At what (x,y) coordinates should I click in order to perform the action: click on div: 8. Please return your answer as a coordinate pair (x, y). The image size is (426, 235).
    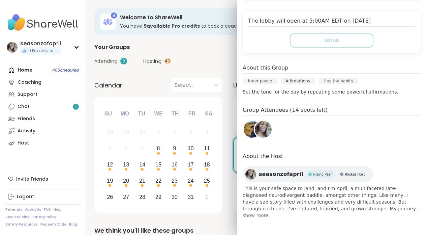
    Looking at the image, I should click on (158, 148).